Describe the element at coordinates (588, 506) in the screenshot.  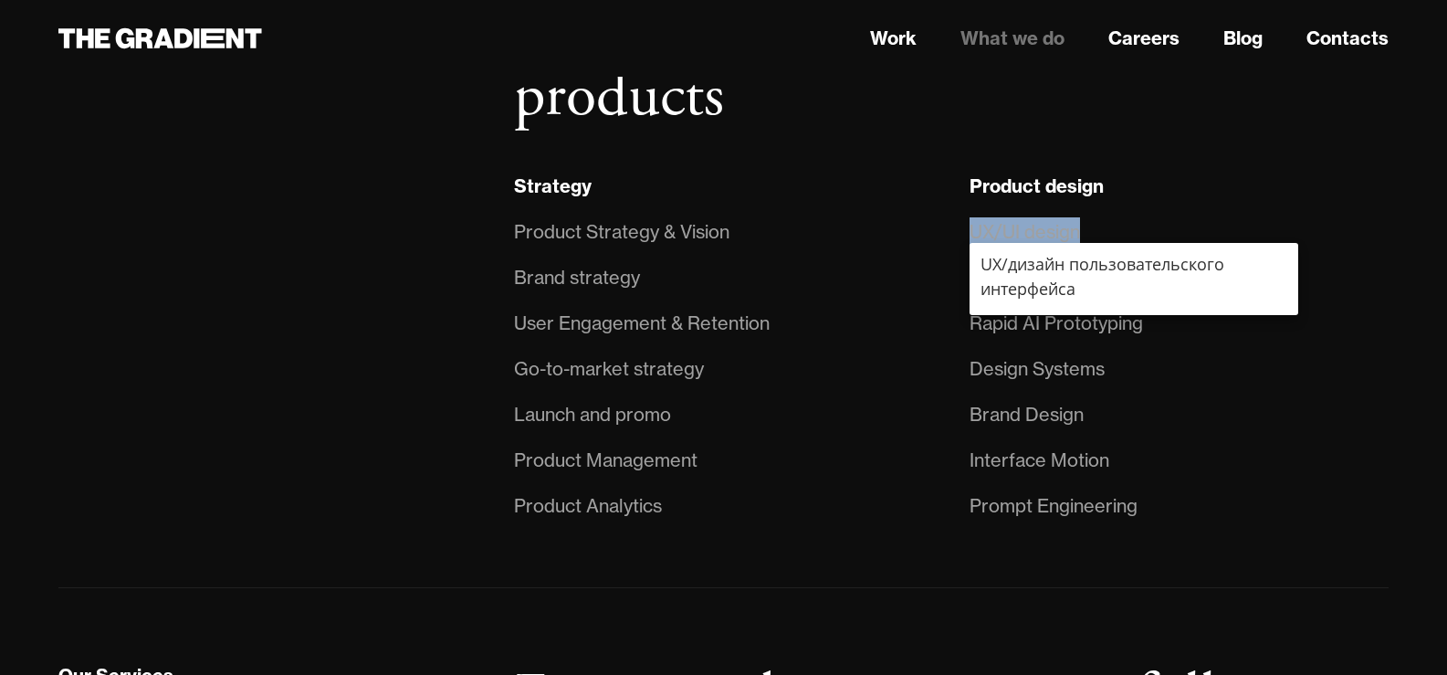
I see `div: Product Analytics` at that location.